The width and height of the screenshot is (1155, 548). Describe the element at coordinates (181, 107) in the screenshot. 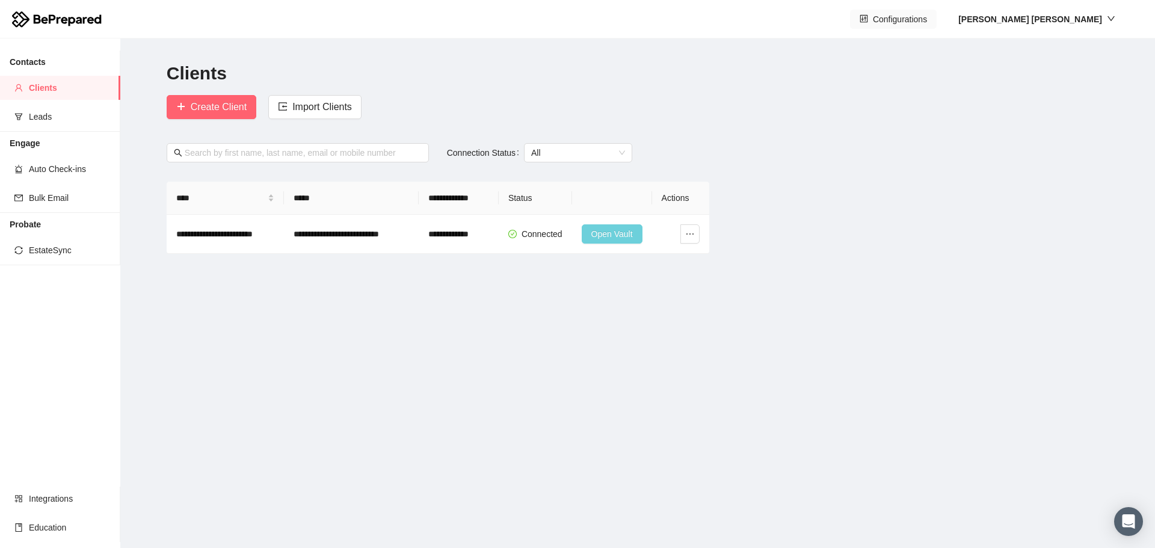

I see `span: plus` at that location.